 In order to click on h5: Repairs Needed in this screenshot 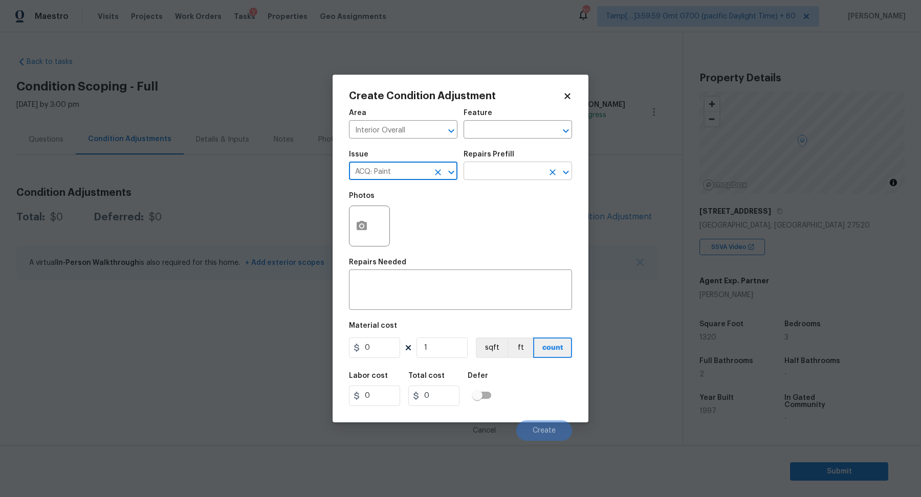, I will do `click(377, 262)`.